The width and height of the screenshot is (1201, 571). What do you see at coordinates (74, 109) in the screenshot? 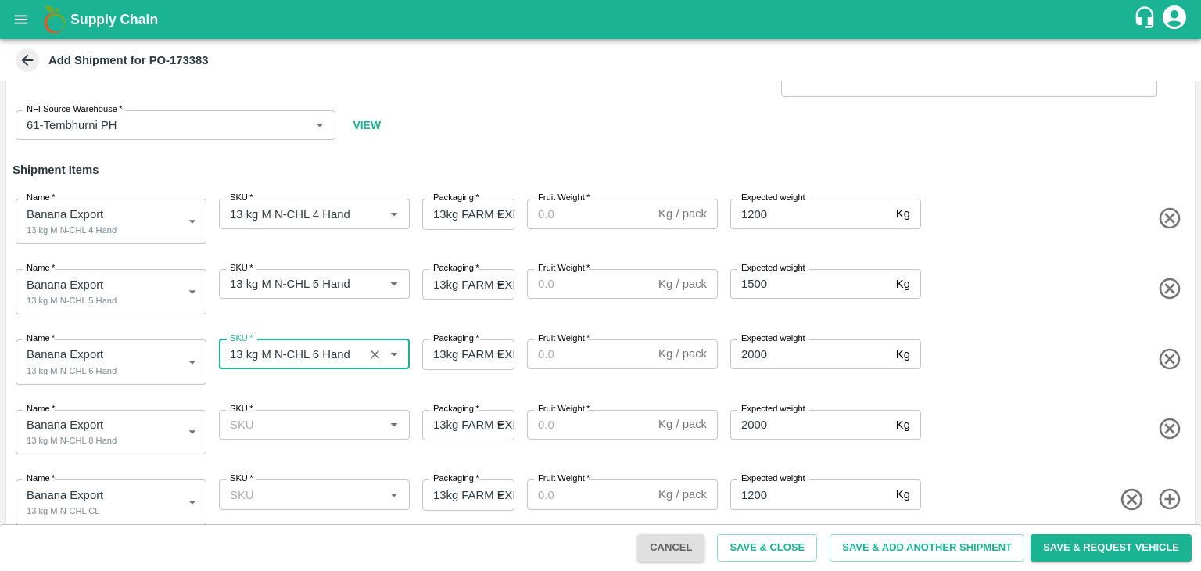
I see `label: NFI Source Warehouse` at bounding box center [74, 109].